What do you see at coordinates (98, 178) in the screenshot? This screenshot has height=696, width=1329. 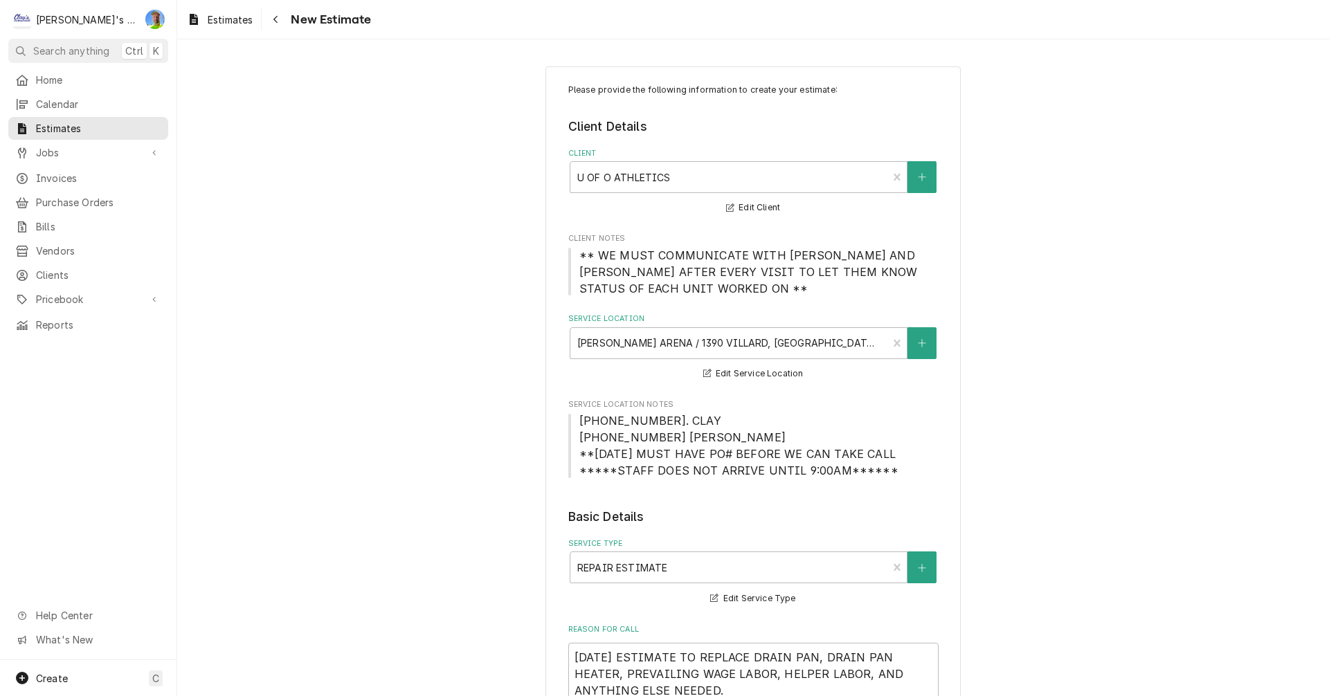 I see `span: Invoices` at bounding box center [98, 178].